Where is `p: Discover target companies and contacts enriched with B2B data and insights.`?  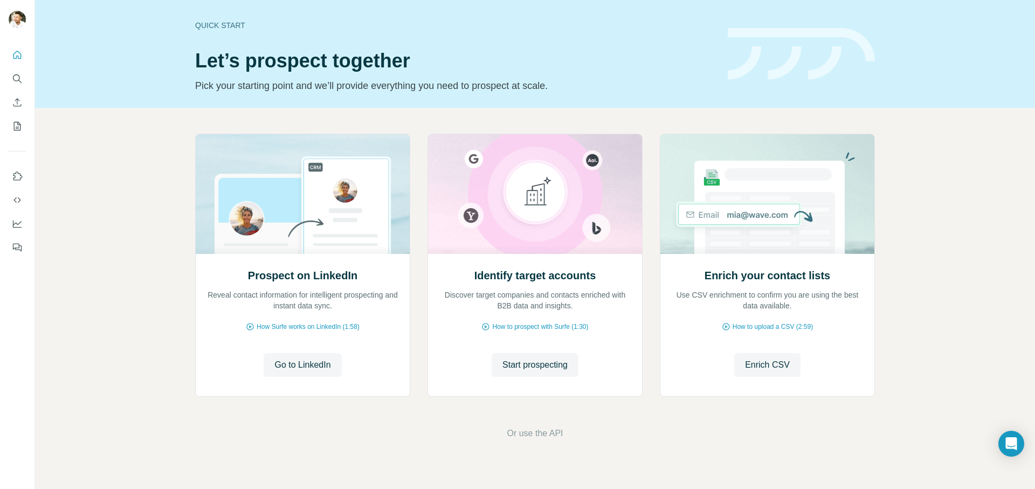
p: Discover target companies and contacts enriched with B2B data and insights. is located at coordinates (535, 300).